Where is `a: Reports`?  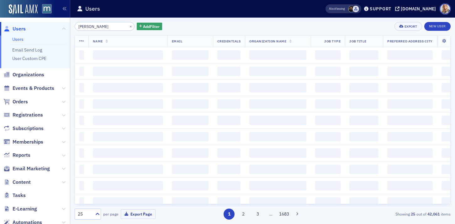
a: Reports is located at coordinates (17, 155).